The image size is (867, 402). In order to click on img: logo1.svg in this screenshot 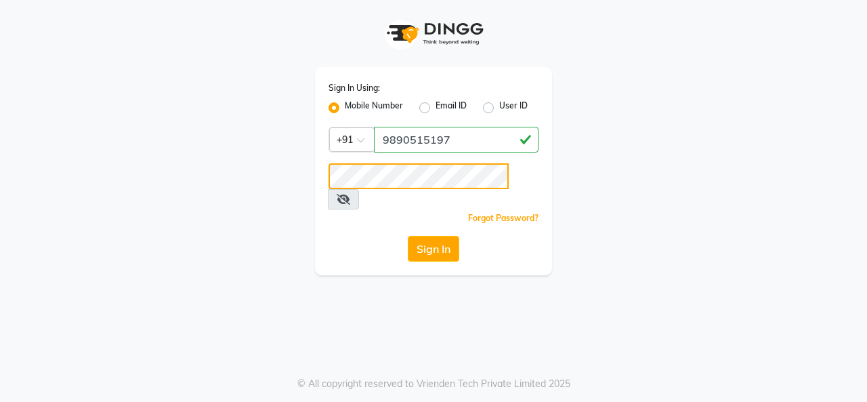, I will do `click(434, 33)`.